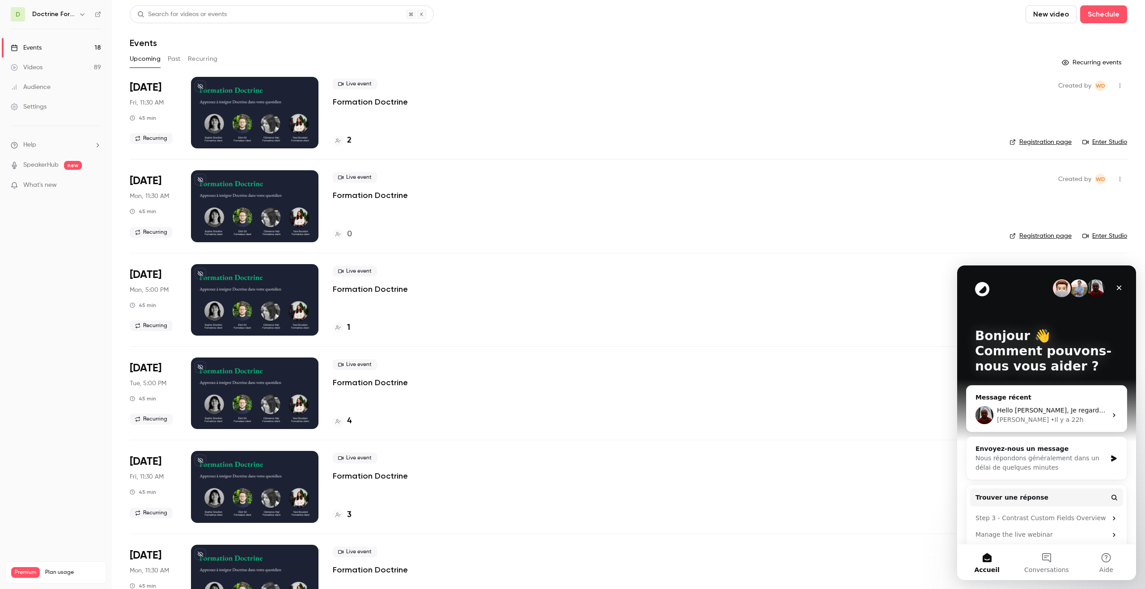 Image resolution: width=1145 pixels, height=589 pixels. What do you see at coordinates (25, 573) in the screenshot?
I see `span: Premium` at bounding box center [25, 573].